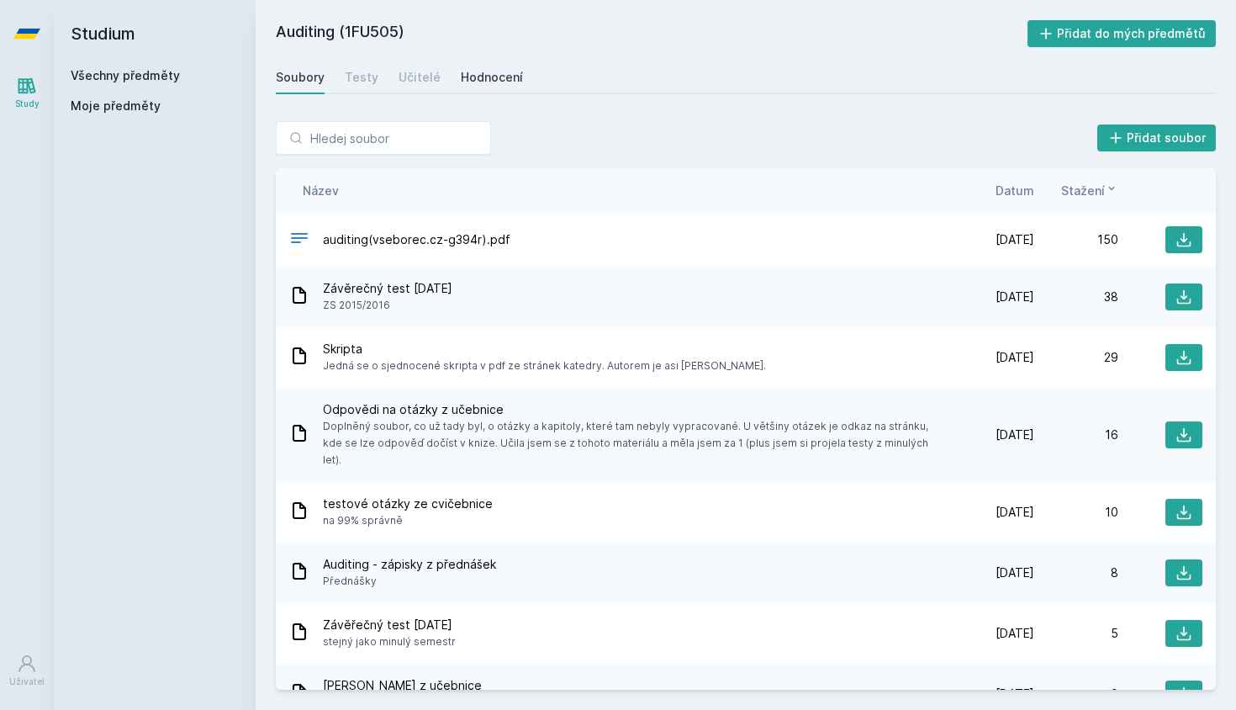  I want to click on div: 8, so click(1076, 573).